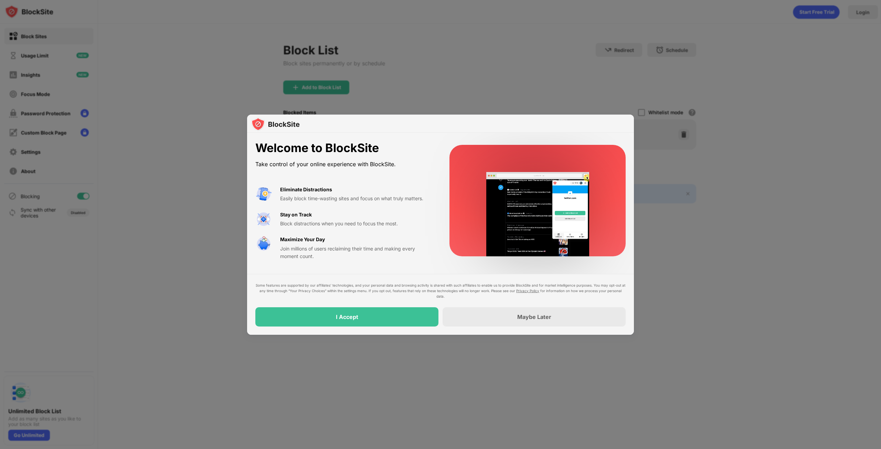 This screenshot has height=449, width=881. What do you see at coordinates (264, 219) in the screenshot?
I see `img: value-focus.svg` at bounding box center [264, 219].